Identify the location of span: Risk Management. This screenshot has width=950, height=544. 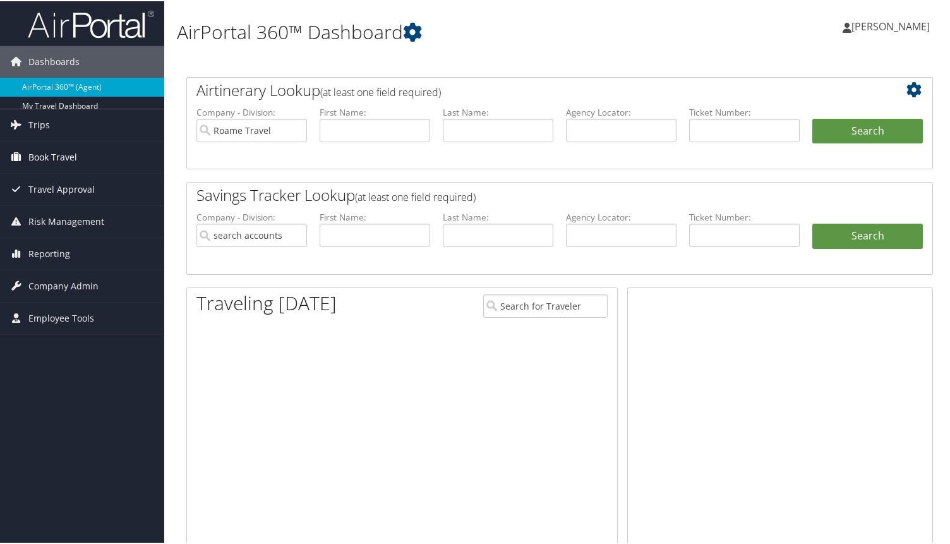
(66, 221).